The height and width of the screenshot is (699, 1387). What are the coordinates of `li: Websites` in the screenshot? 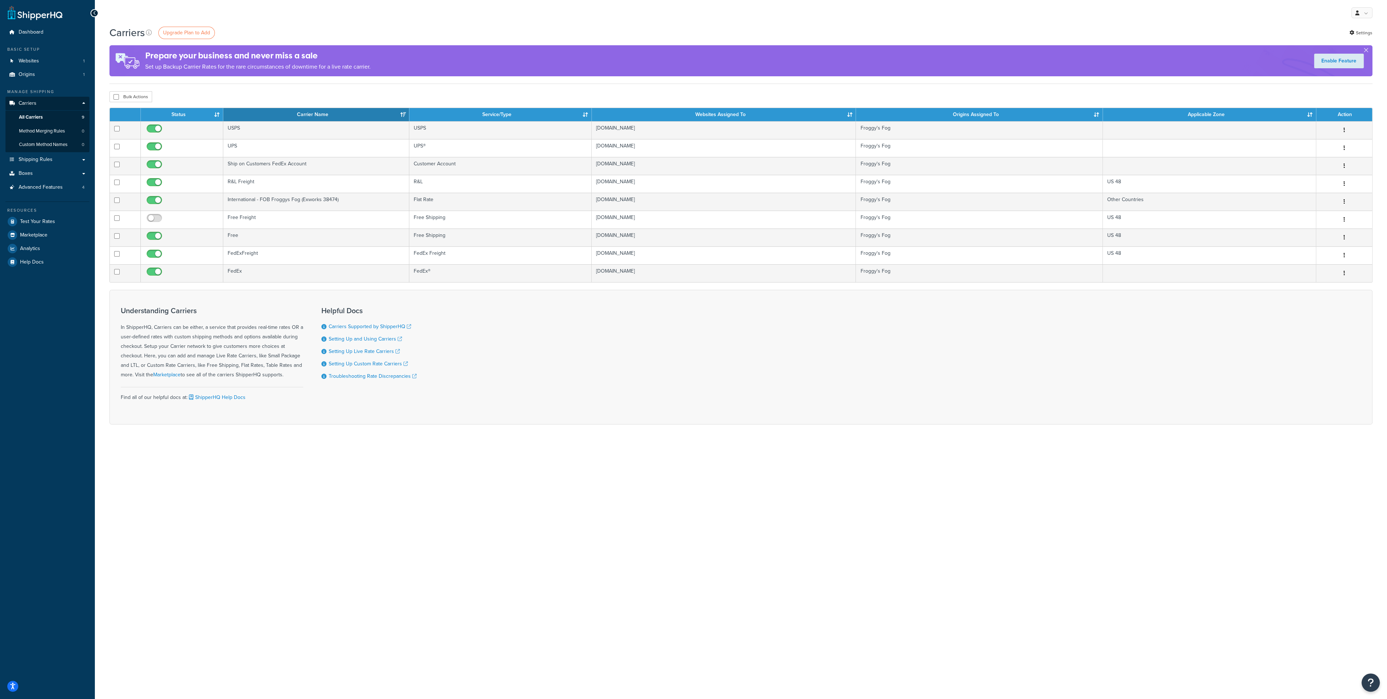 It's located at (47, 61).